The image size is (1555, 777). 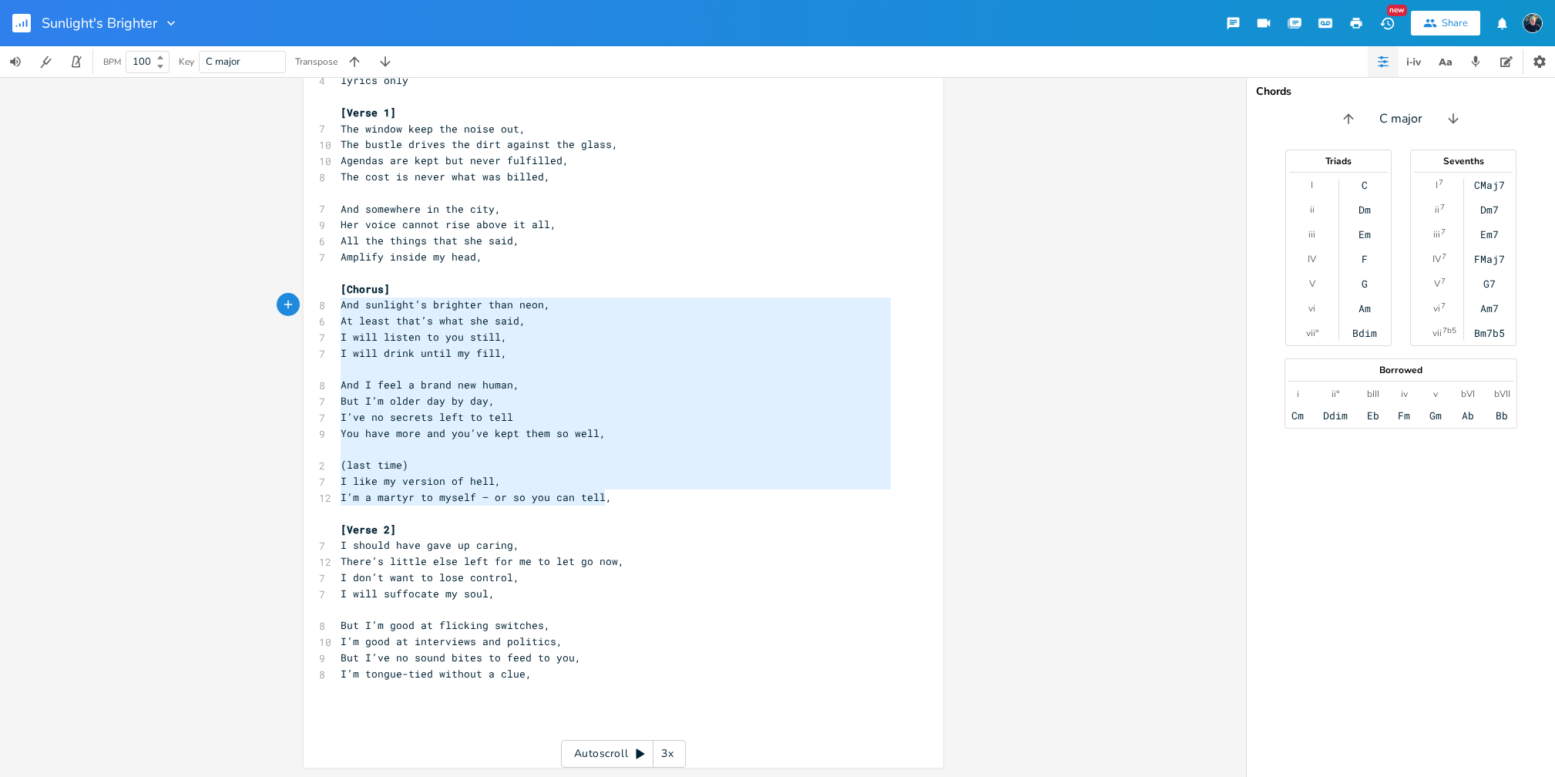 I want to click on span: I will suffocate my soul,, so click(x=418, y=593).